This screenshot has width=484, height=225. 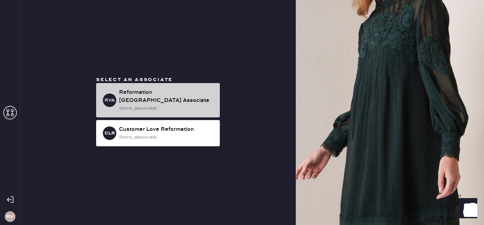 What do you see at coordinates (10, 217) in the screenshot?
I see `h3: RV` at bounding box center [10, 217].